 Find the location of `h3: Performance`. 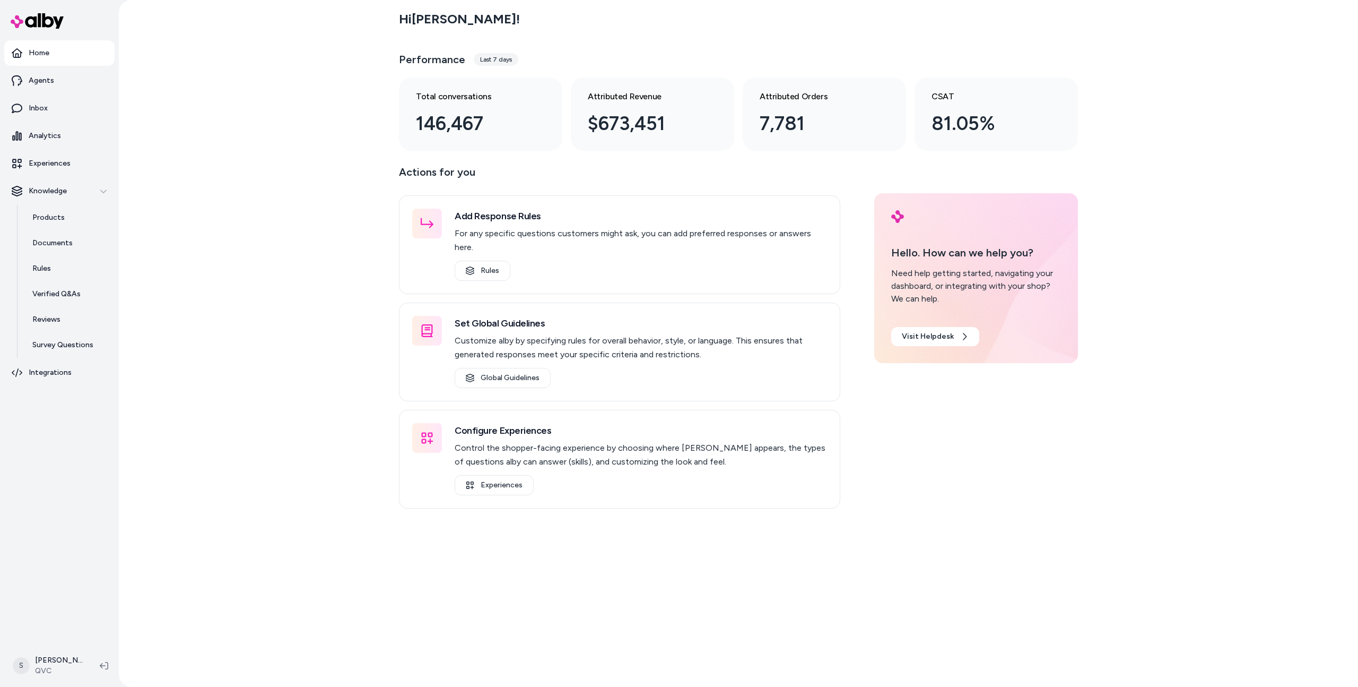

h3: Performance is located at coordinates (432, 59).